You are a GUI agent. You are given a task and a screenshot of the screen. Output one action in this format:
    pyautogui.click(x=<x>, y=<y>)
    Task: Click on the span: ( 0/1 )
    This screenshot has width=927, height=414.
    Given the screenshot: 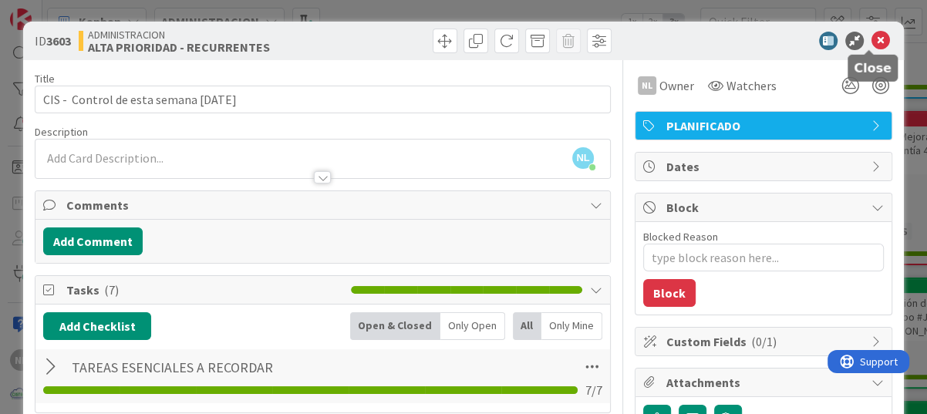 What is the action you would take?
    pyautogui.click(x=764, y=342)
    